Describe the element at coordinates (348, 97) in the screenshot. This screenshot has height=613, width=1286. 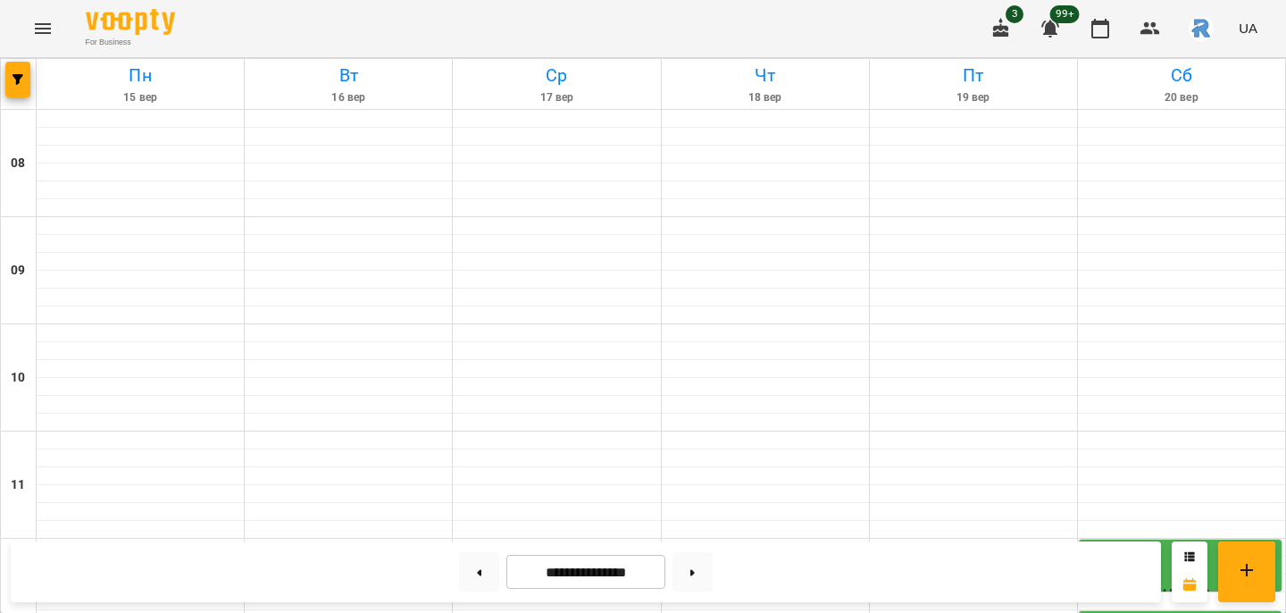
I see `h6: 16 вер` at that location.